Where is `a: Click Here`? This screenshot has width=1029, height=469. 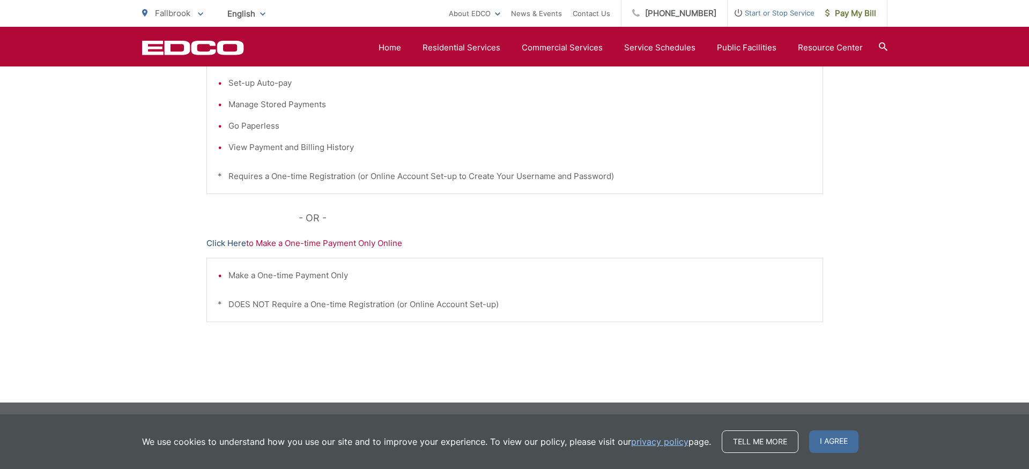 a: Click Here is located at coordinates (226, 244).